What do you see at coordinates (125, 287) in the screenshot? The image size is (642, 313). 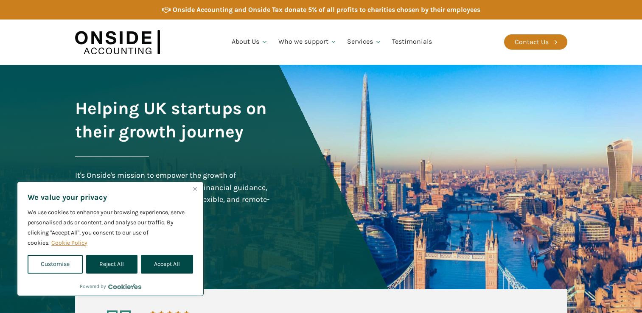 I see `a: Visit CookieYes website` at bounding box center [125, 287].